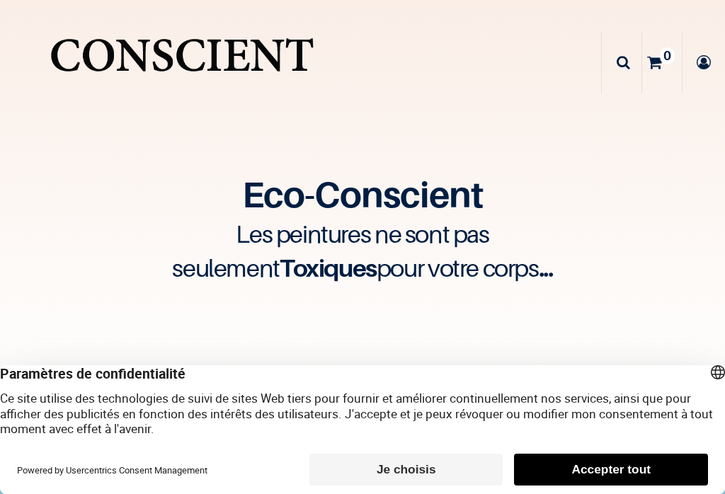 The width and height of the screenshot is (725, 494). Describe the element at coordinates (363, 251) in the screenshot. I see `h3: Les peintures ne sont pas seulement pour votre corps` at that location.